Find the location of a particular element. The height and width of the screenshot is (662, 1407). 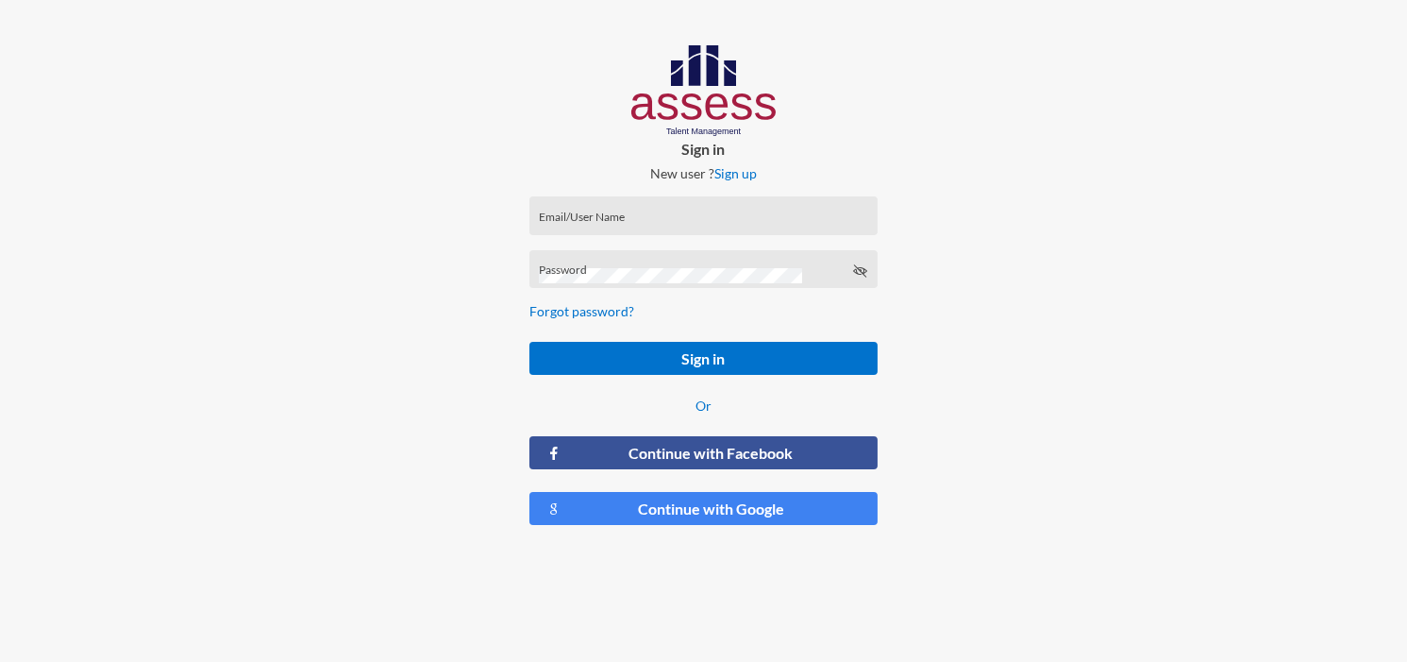

p: Sign in is located at coordinates (703, 148).